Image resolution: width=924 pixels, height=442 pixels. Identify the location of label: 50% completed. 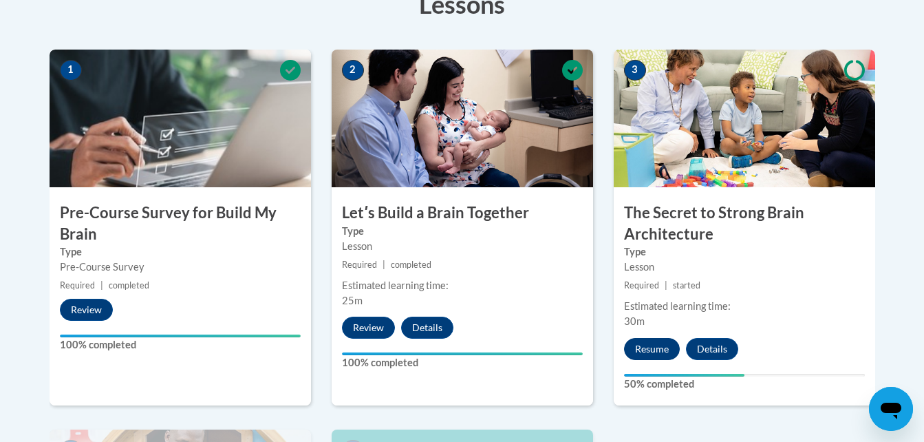
(744, 384).